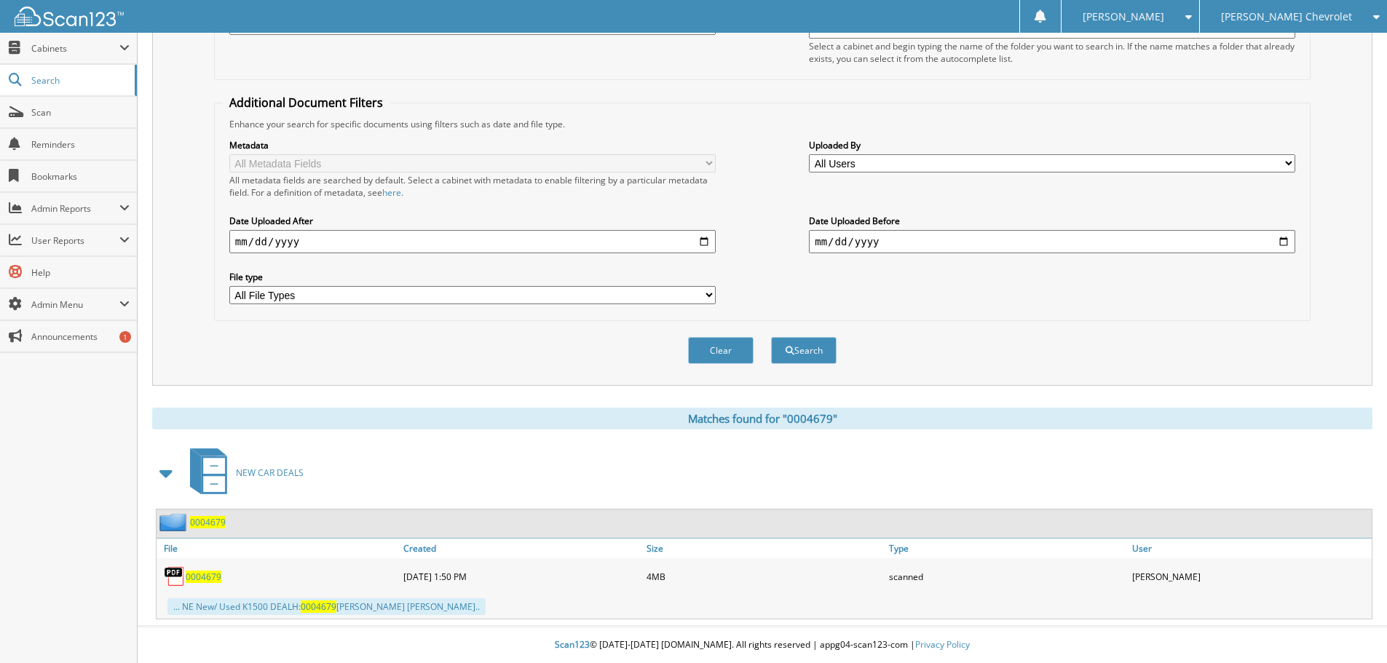 The height and width of the screenshot is (663, 1387). What do you see at coordinates (472, 277) in the screenshot?
I see `label: File type` at bounding box center [472, 277].